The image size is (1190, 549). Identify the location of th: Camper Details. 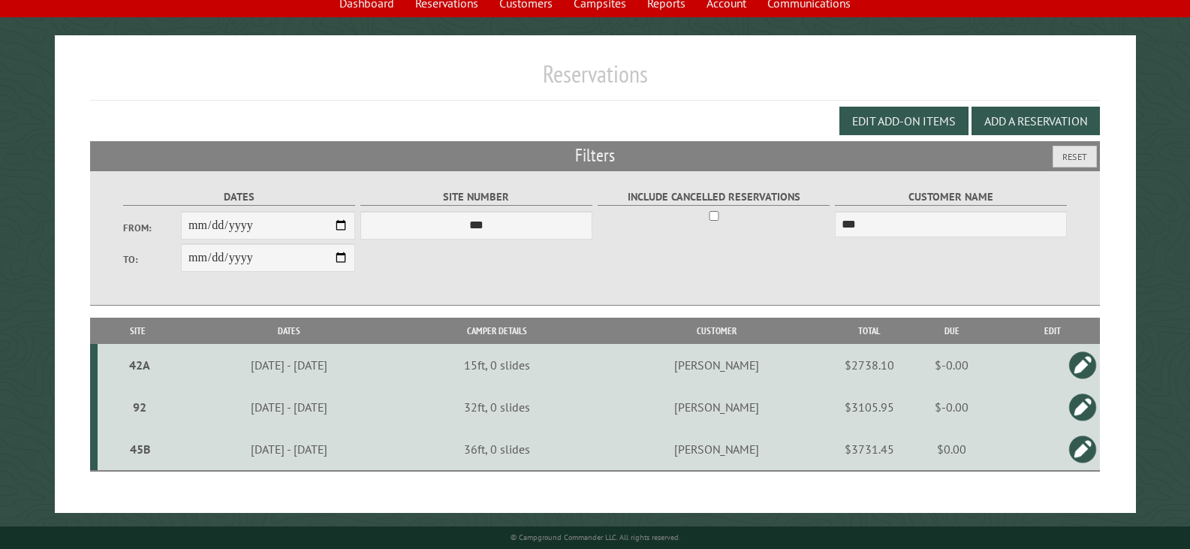
(497, 330).